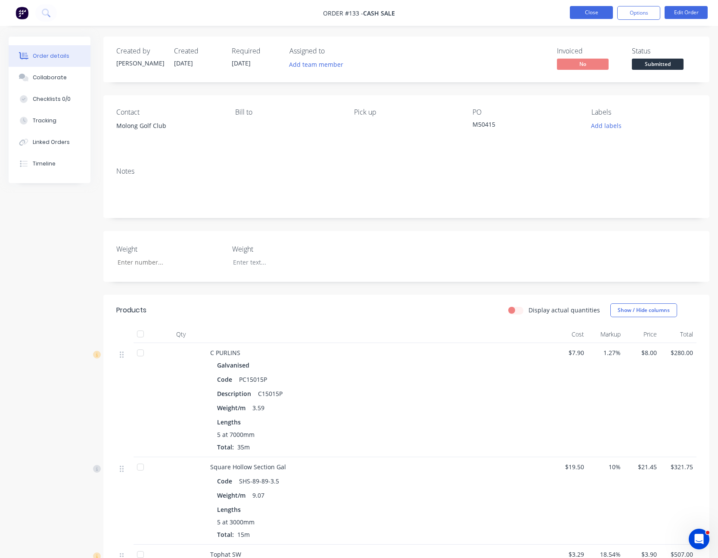 Image resolution: width=718 pixels, height=558 pixels. Describe the element at coordinates (644, 112) in the screenshot. I see `div: Labels` at that location.